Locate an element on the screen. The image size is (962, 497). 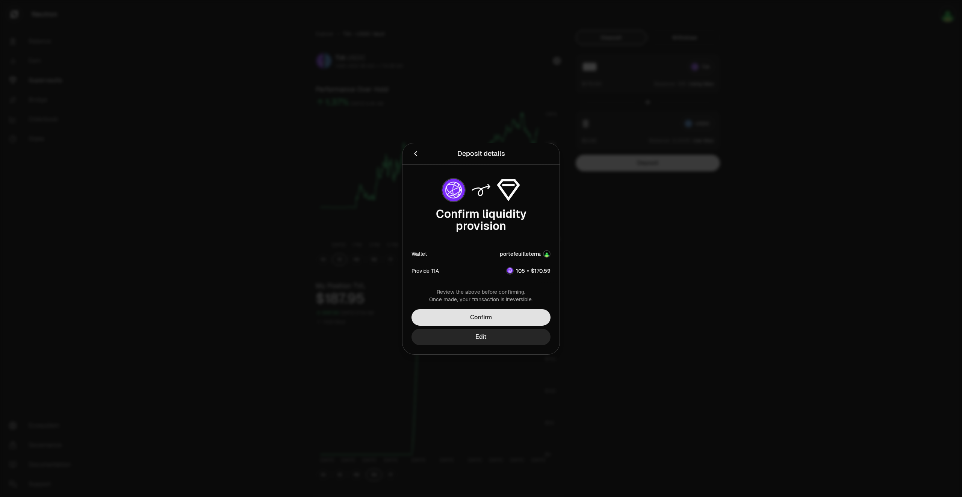
button: portefeuilleterraAccount Image is located at coordinates (525, 254).